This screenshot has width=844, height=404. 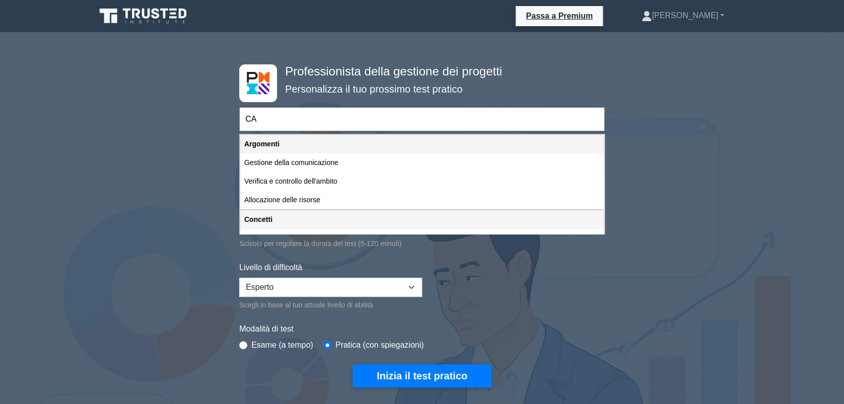 What do you see at coordinates (270, 268) in the screenshot?
I see `label: Livello di difficoltà` at bounding box center [270, 268].